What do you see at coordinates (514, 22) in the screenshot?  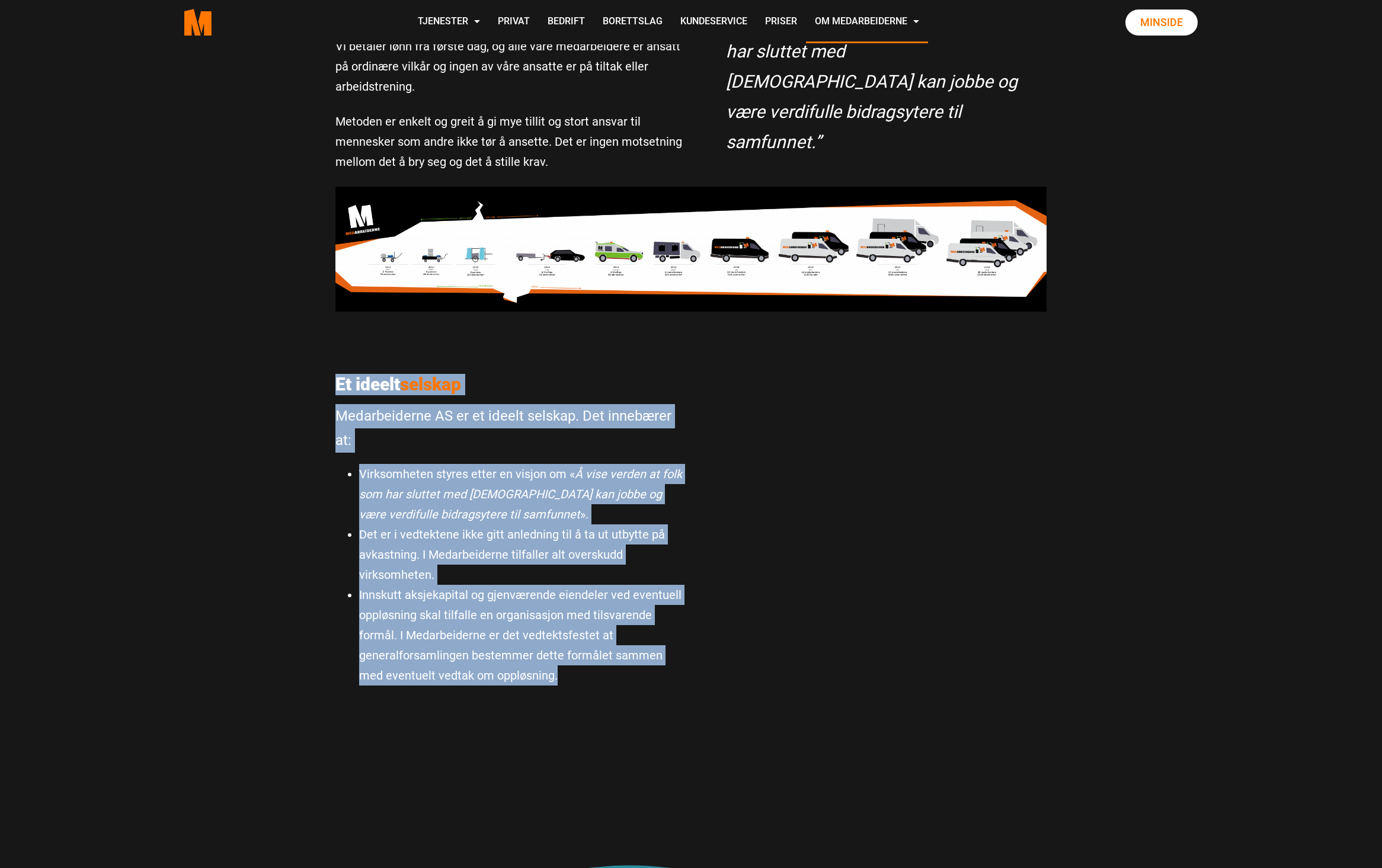 I see `a: Privat` at bounding box center [514, 22].